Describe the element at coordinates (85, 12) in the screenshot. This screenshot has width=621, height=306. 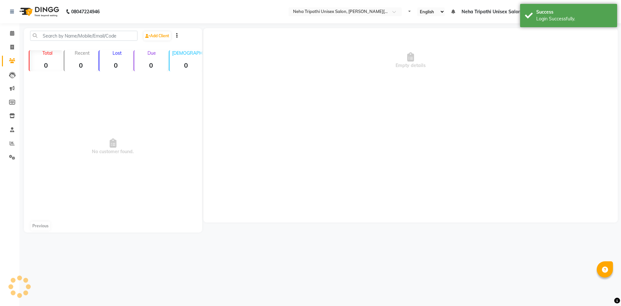
I see `b: 08047224946` at that location.